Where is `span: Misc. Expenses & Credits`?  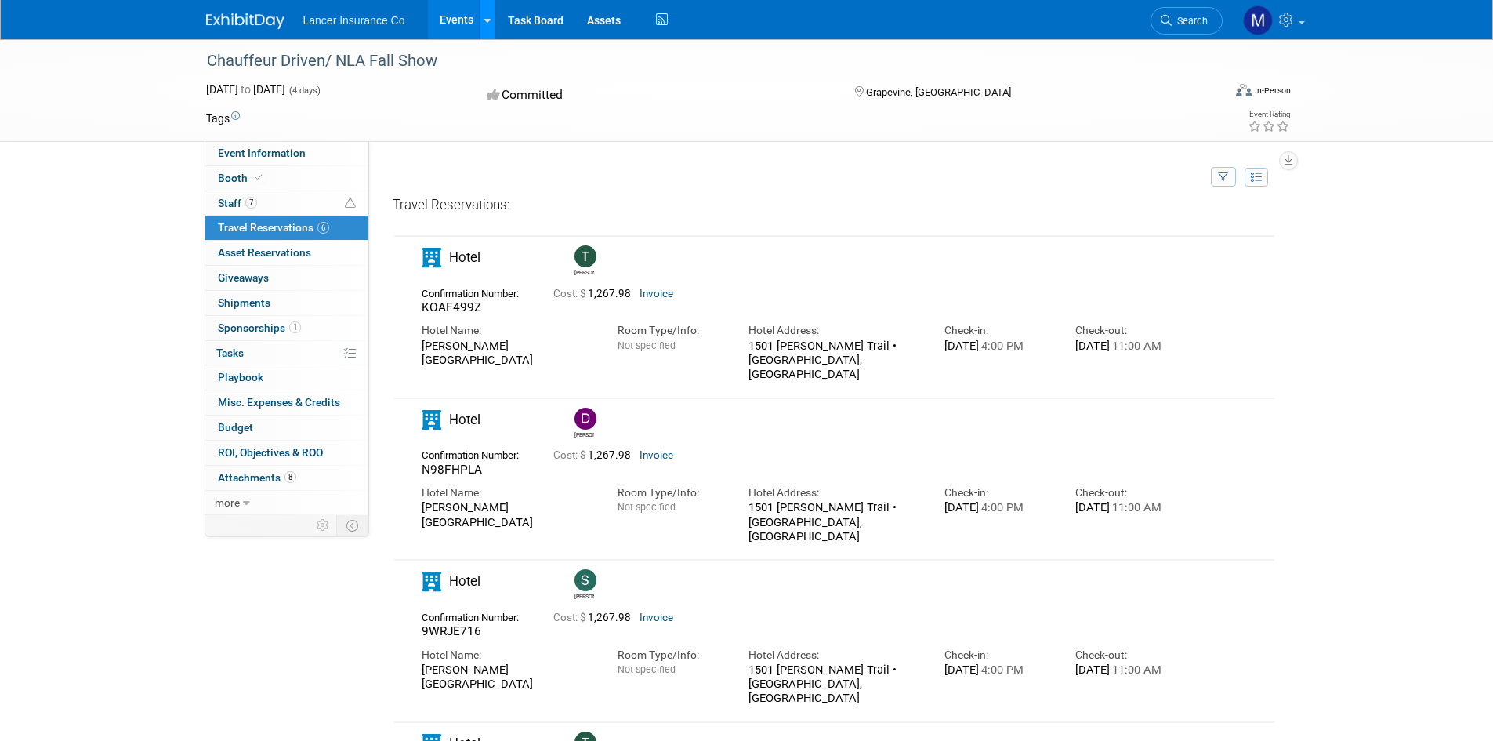
span: Misc. Expenses & Credits is located at coordinates (279, 402).